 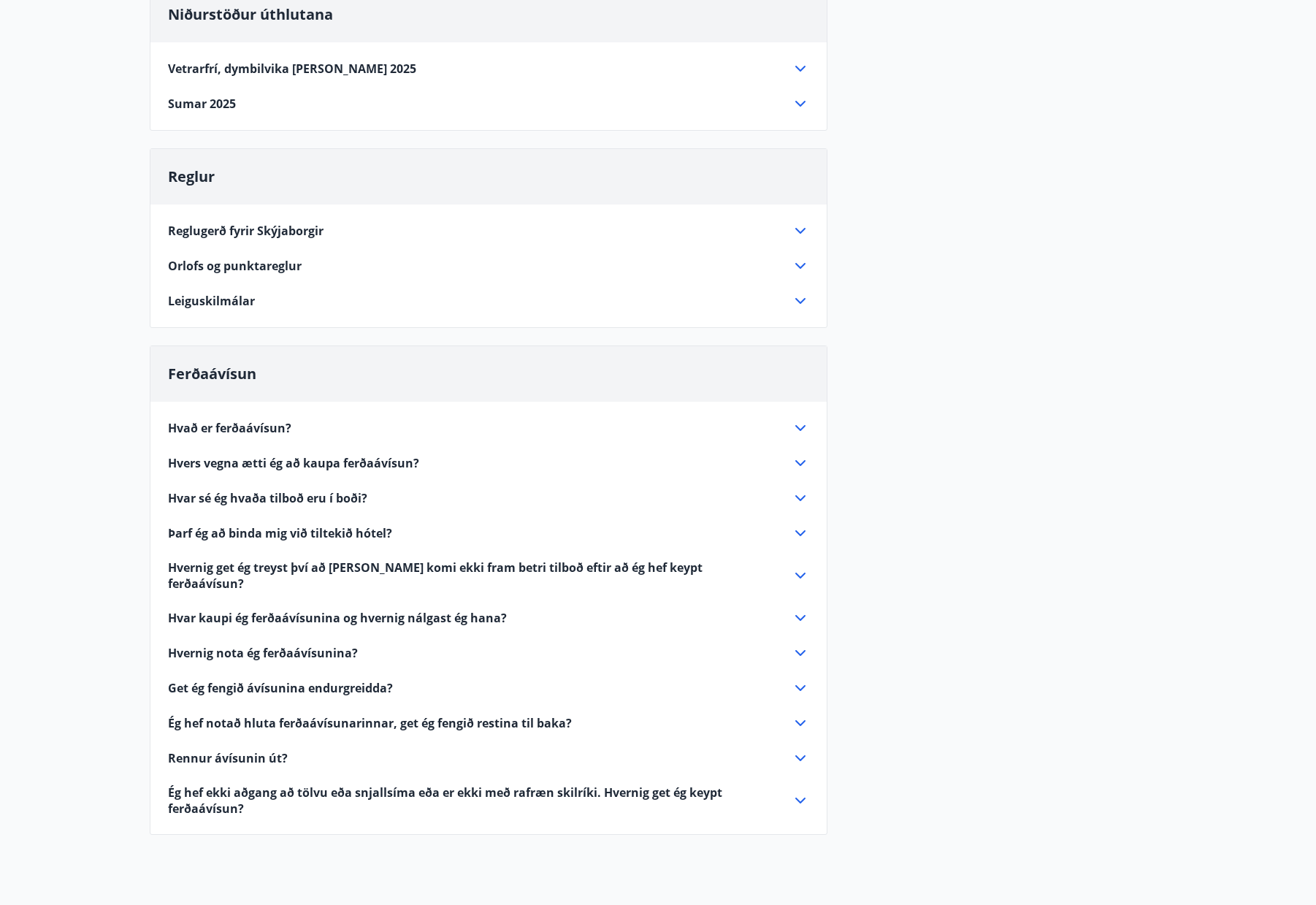 I want to click on span: Hvað er ferðaávísun?, so click(x=229, y=428).